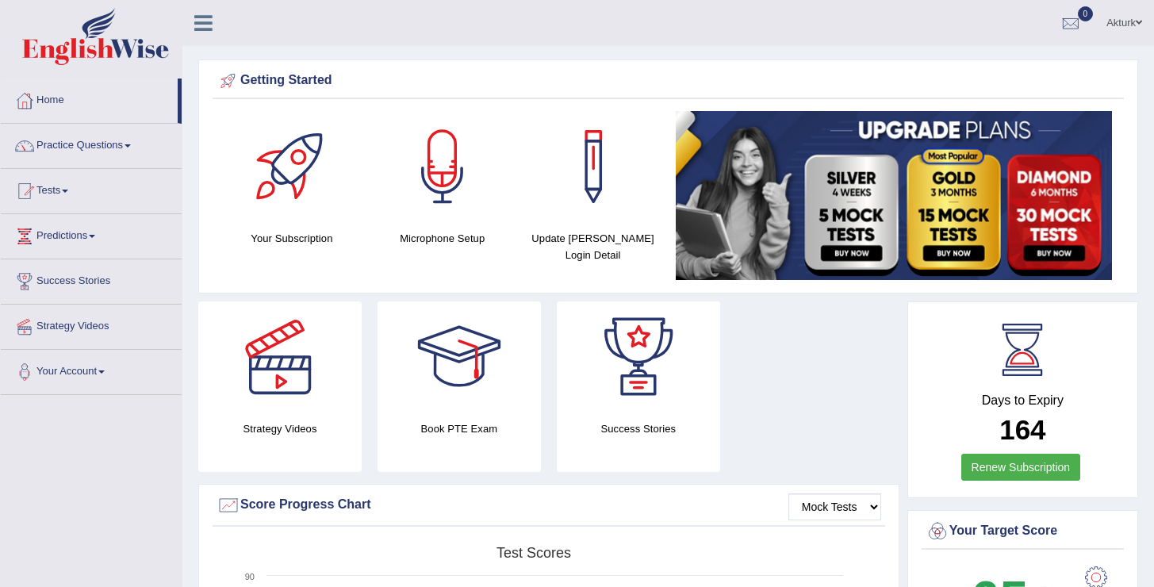 The width and height of the screenshot is (1154, 587). What do you see at coordinates (894, 195) in the screenshot?
I see `img: small5.jpg` at bounding box center [894, 195].